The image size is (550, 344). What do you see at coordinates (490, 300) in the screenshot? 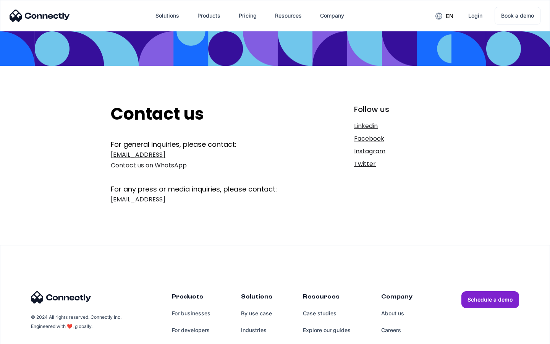
I see `a: Schedule a demo` at bounding box center [490, 300].